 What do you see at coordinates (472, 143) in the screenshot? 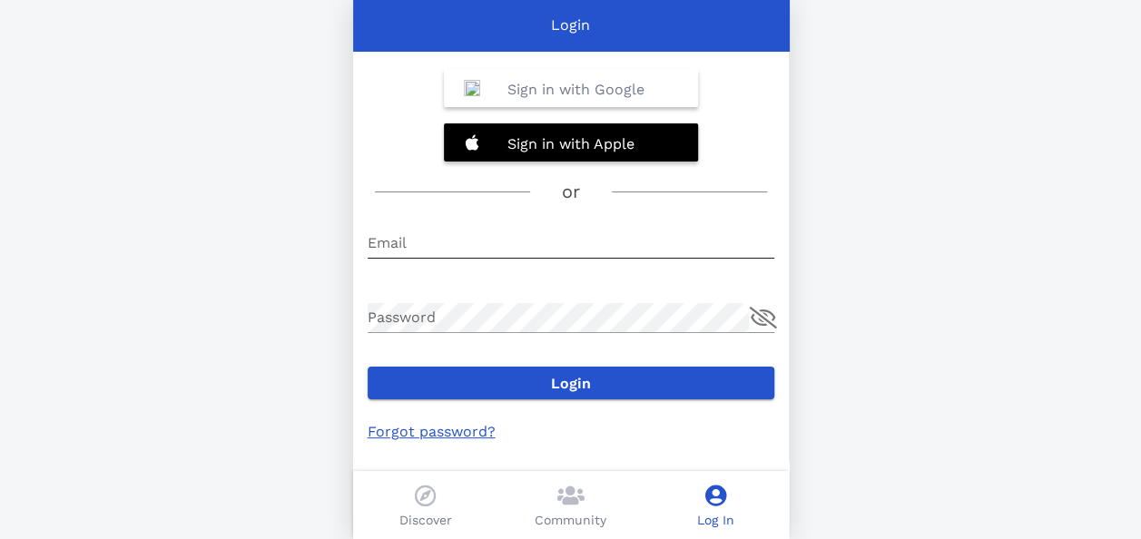
I see `img: 20201228132320%21Apple_logo_white.svg` at bounding box center [472, 143].